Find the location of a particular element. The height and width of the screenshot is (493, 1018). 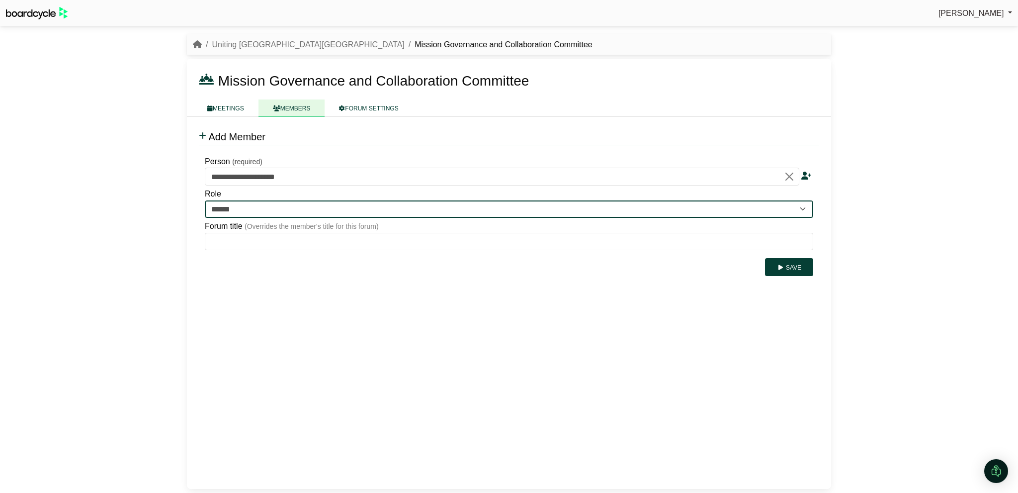

span: Mission Governance and Collaboration Committee is located at coordinates (374, 81).